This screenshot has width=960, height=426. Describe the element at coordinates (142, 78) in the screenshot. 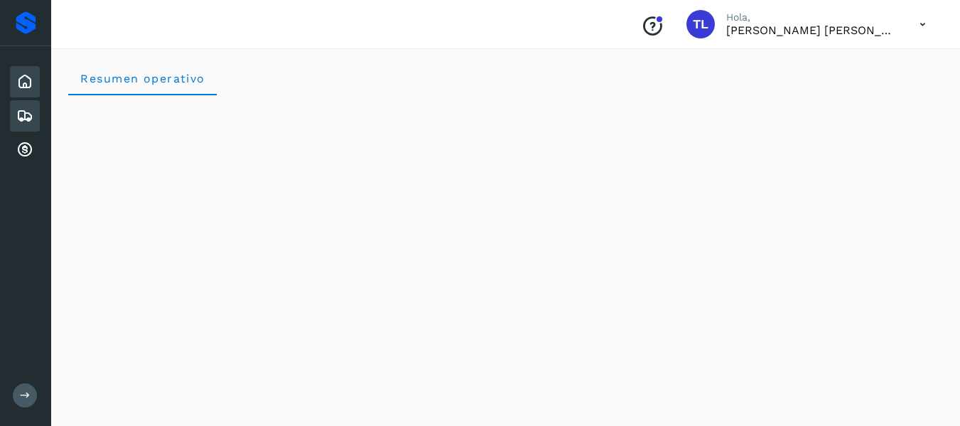

I see `span: Resumen operativo` at that location.